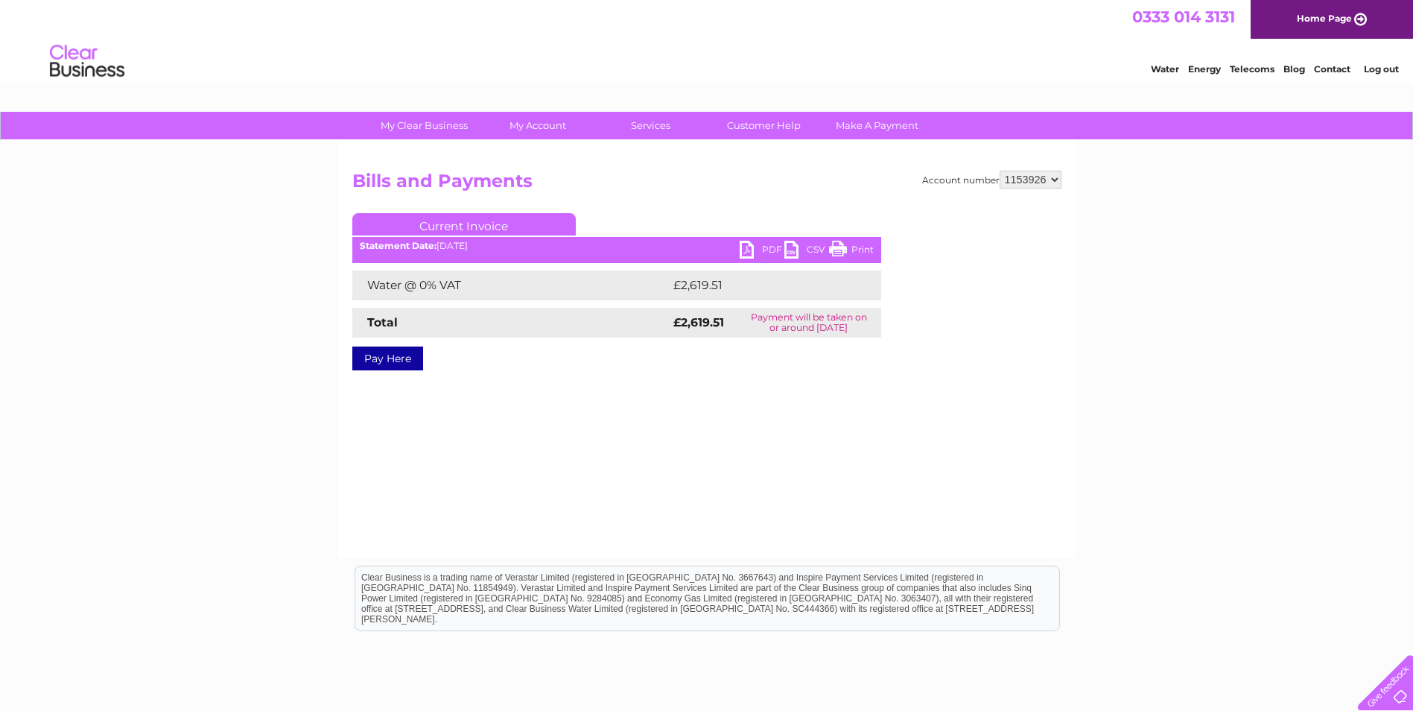 The width and height of the screenshot is (1413, 711). What do you see at coordinates (464, 224) in the screenshot?
I see `a: Current Invoice` at bounding box center [464, 224].